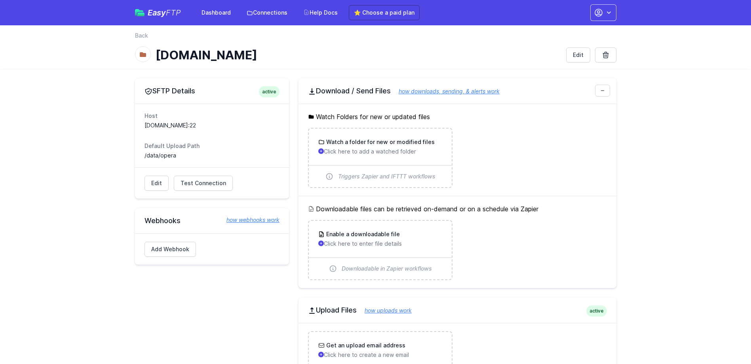 Image resolution: width=751 pixels, height=364 pixels. Describe the element at coordinates (249, 220) in the screenshot. I see `a: how webhooks work` at that location.